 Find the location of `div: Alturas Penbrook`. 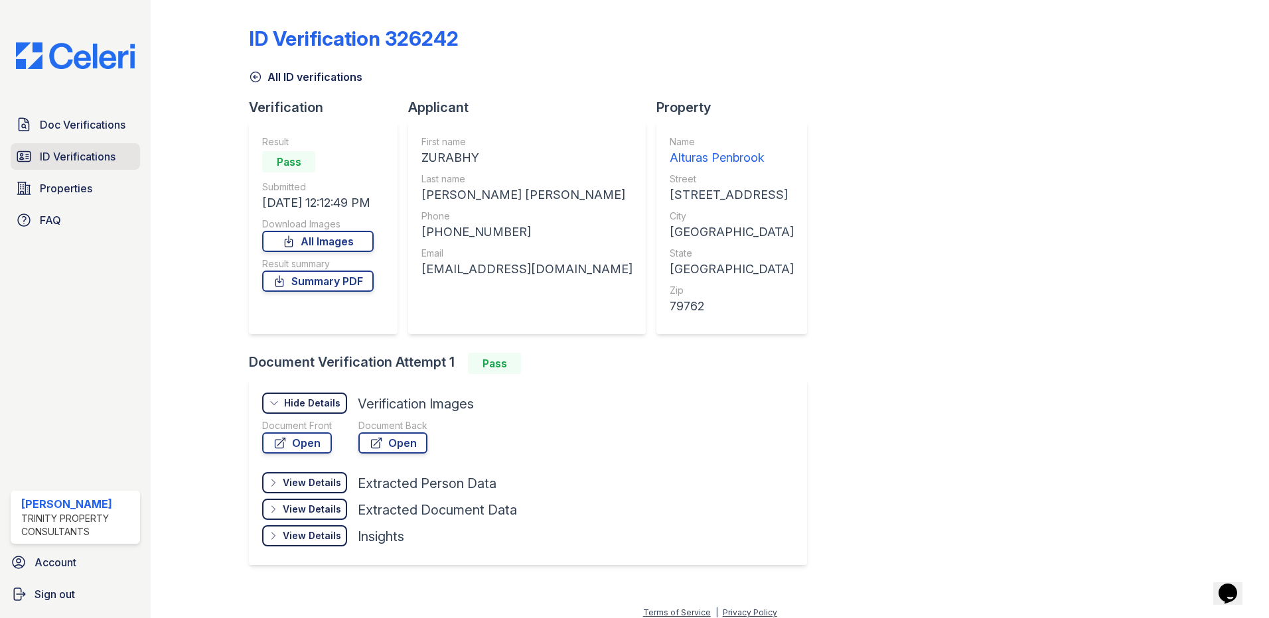

div: Alturas Penbrook is located at coordinates (731, 158).